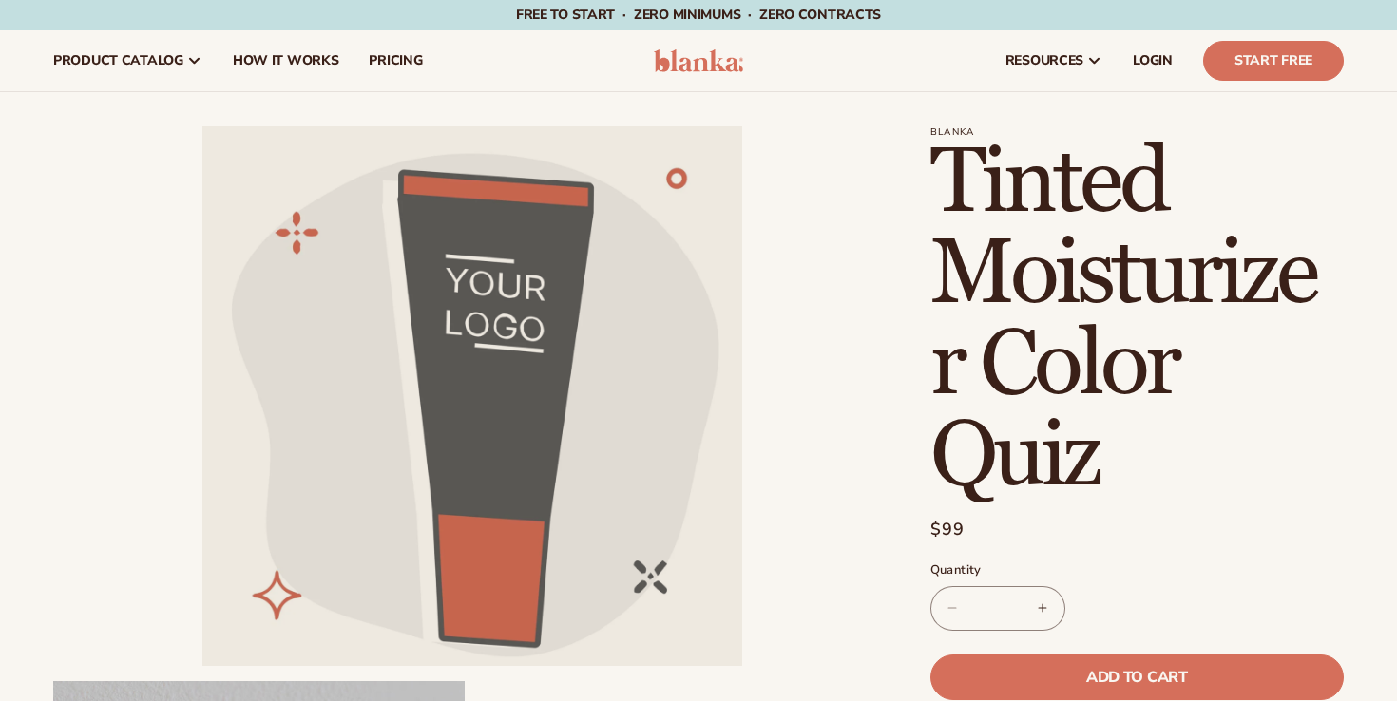  What do you see at coordinates (699, 61) in the screenshot?
I see `img: logo` at bounding box center [699, 61].